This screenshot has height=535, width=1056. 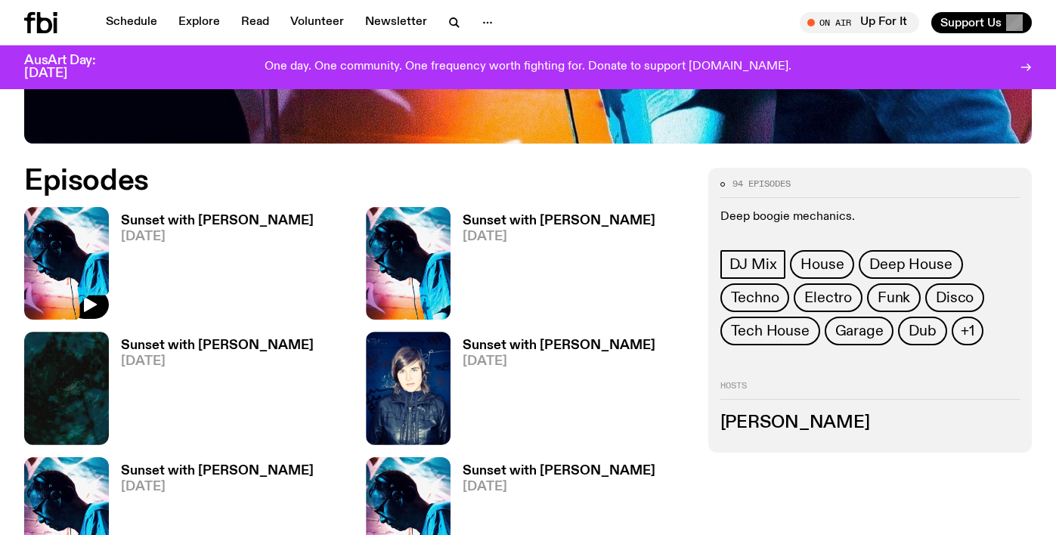 What do you see at coordinates (770, 331) in the screenshot?
I see `span: Tech House` at bounding box center [770, 331].